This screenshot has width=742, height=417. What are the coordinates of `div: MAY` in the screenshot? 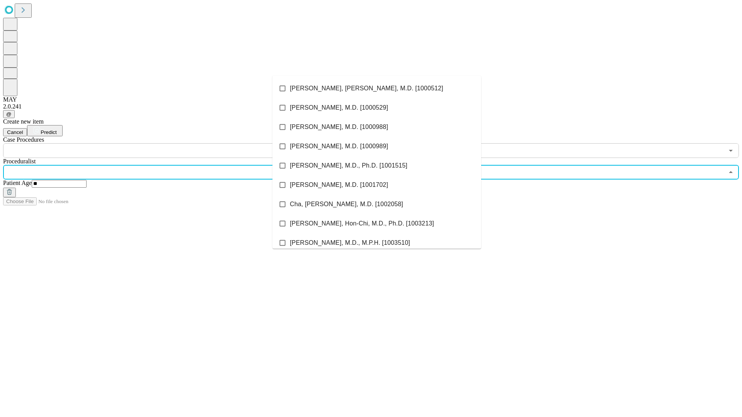 It's located at (371, 100).